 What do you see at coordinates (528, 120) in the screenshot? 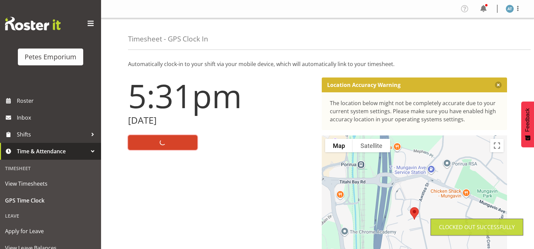
I see `span: Feedback` at bounding box center [528, 120].